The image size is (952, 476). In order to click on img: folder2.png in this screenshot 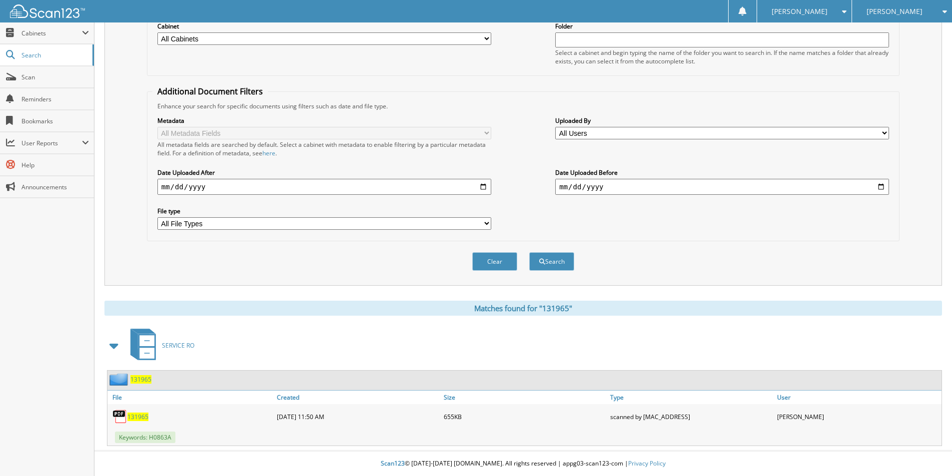, I will do `click(120, 379)`.